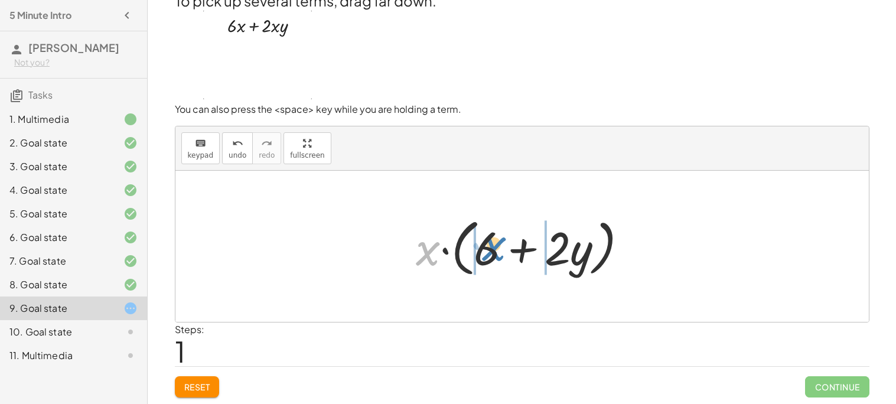  Describe the element at coordinates (40, 94) in the screenshot. I see `span: Tasks` at that location.